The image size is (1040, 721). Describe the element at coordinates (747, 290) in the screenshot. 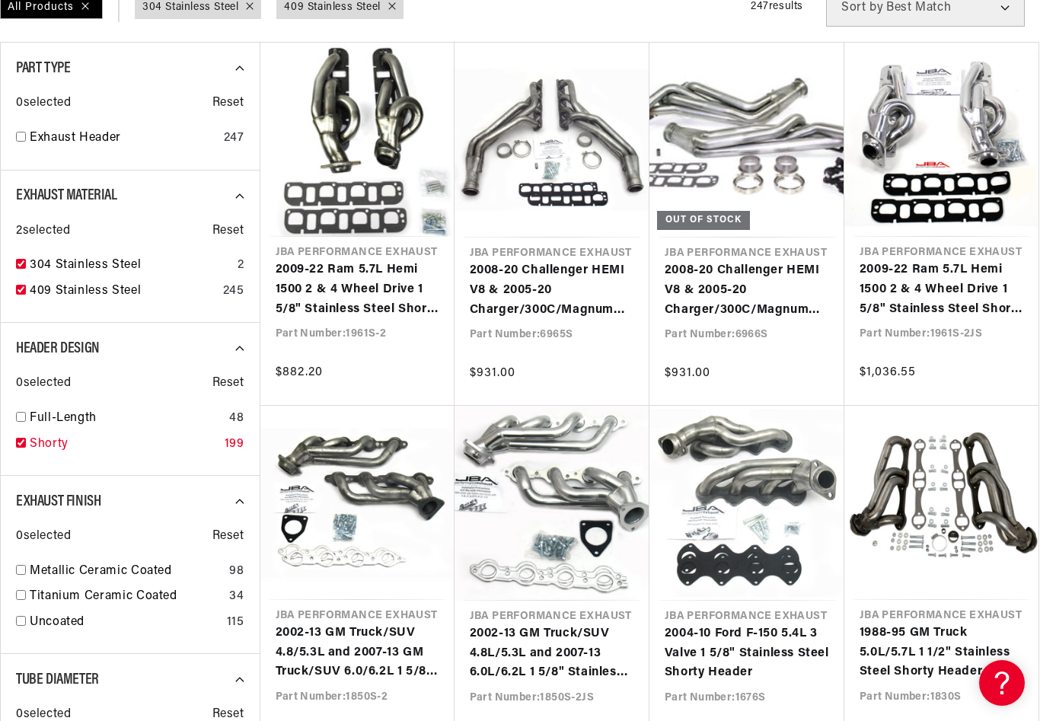

I see `a: 2008-20 Challenger HEMI V8 & 2005-20 Charger/300C/Magnum HEMI V8 1 7/8" Stainless Steel Long Tube...` at that location.